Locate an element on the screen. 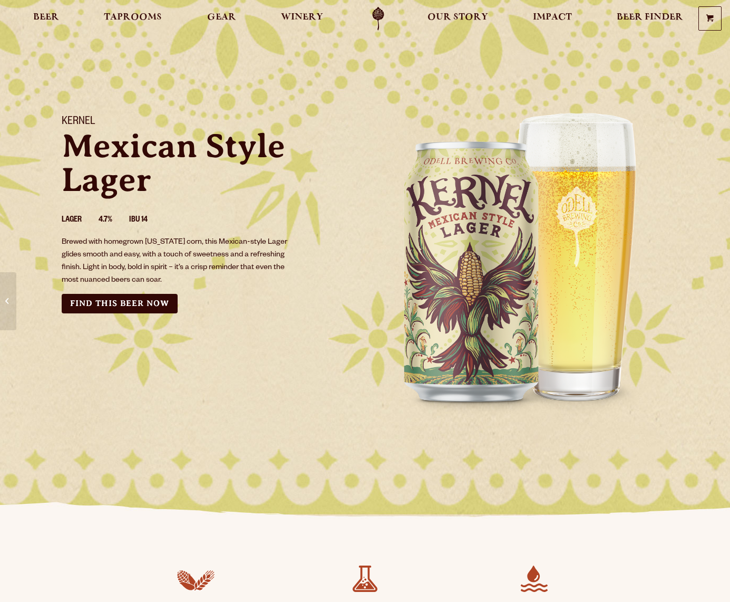 This screenshot has width=730, height=602. span: Impact is located at coordinates (553, 17).